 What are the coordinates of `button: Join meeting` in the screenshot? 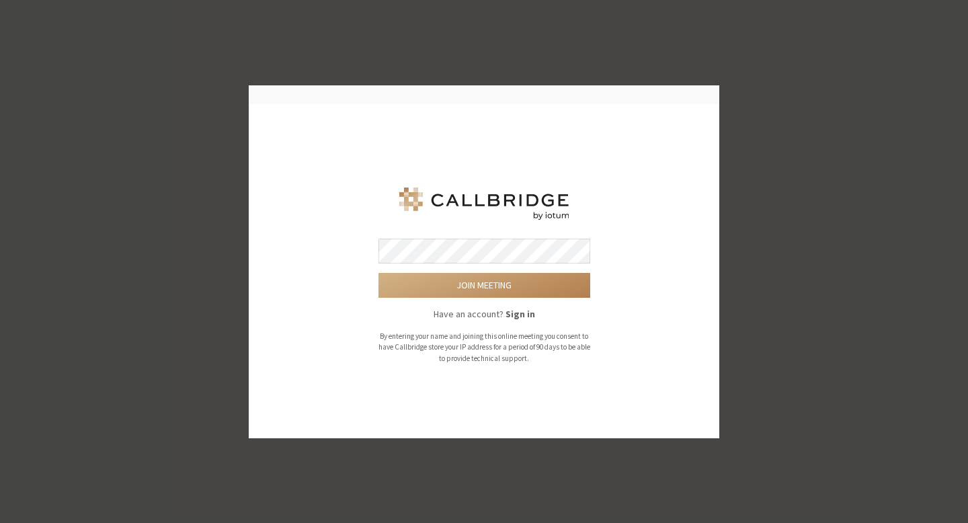 It's located at (484, 285).